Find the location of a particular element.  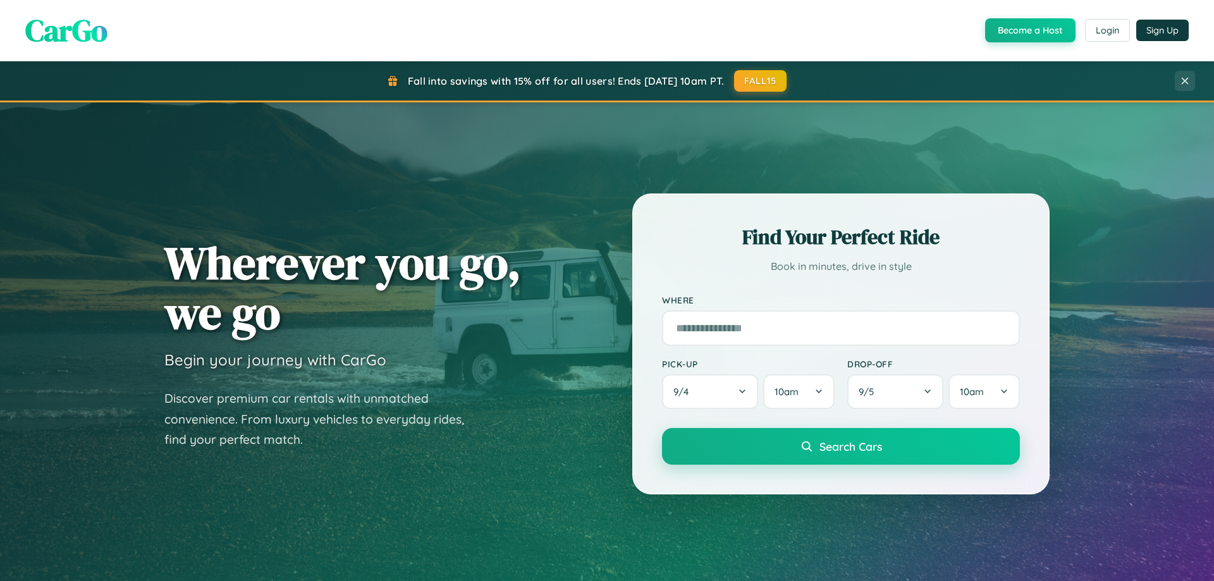

button: 9/5 is located at coordinates (895, 391).